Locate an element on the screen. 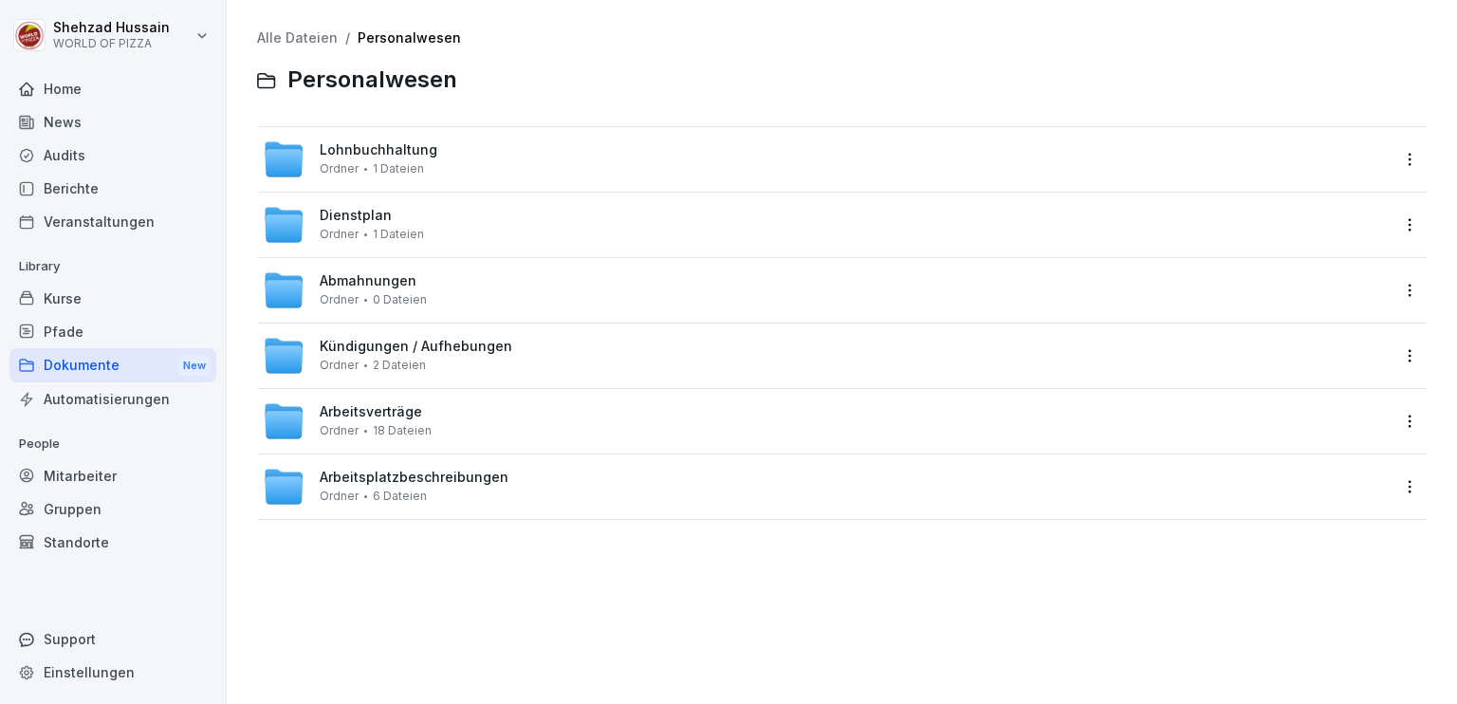  a: News is located at coordinates (113, 121).